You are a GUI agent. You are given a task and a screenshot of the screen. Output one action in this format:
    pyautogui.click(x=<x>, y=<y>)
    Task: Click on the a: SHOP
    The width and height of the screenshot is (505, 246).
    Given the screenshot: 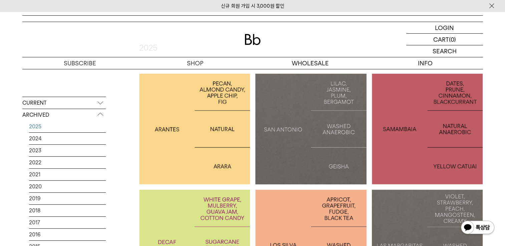 What is the action you would take?
    pyautogui.click(x=195, y=63)
    